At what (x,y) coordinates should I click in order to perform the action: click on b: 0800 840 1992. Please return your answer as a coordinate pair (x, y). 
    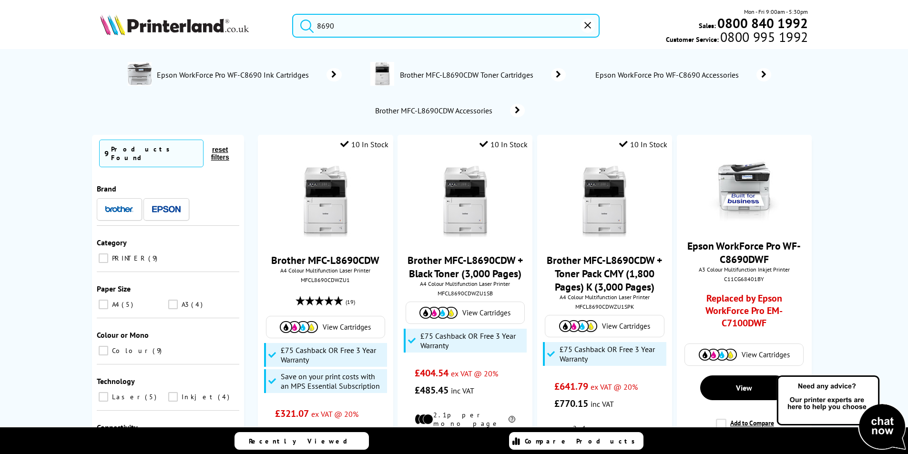
    Looking at the image, I should click on (762, 23).